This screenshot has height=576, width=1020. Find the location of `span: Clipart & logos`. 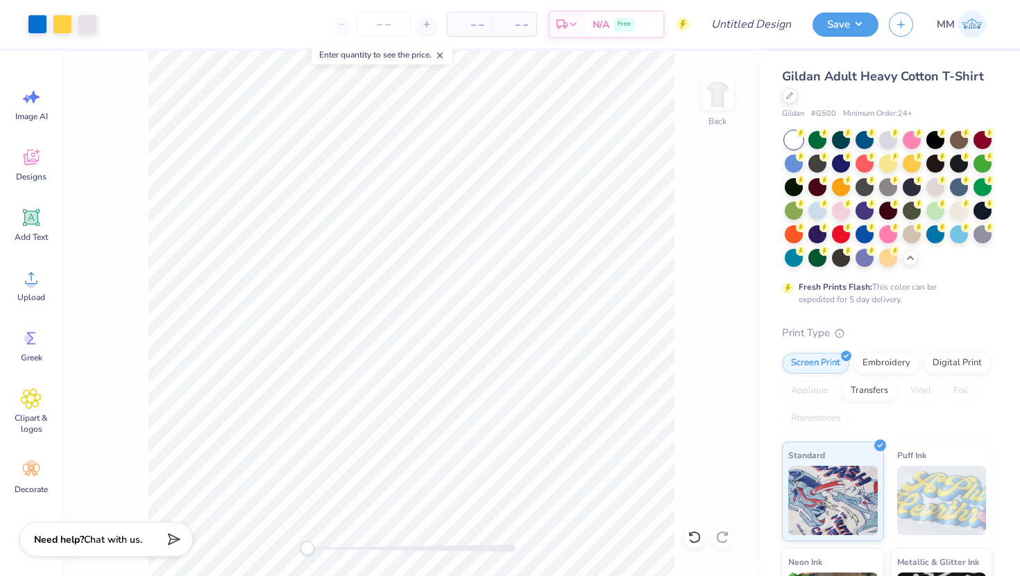

span: Clipart & logos is located at coordinates (31, 424).